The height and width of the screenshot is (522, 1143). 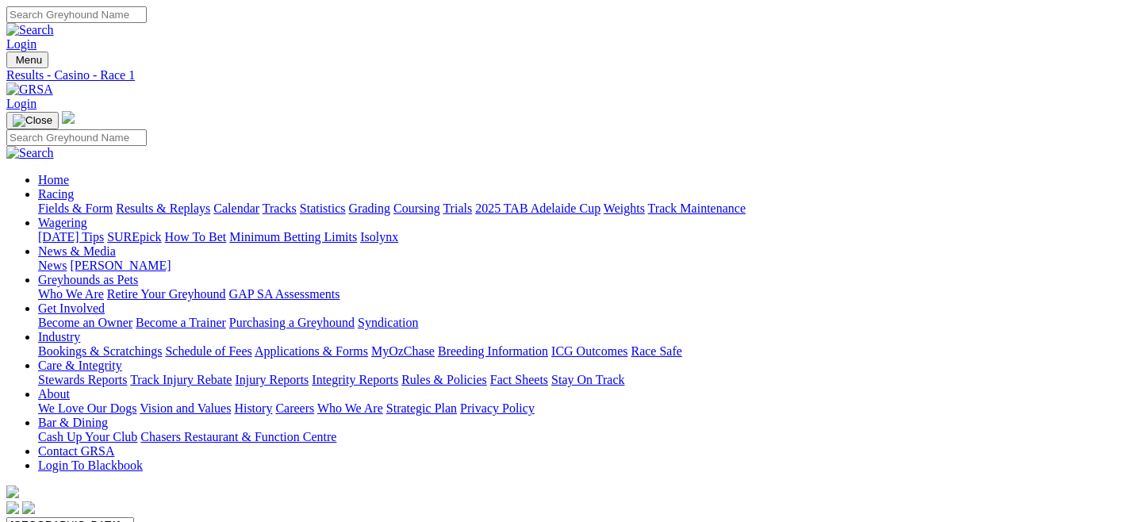 What do you see at coordinates (587, 294) in the screenshot?
I see `div: Greyhounds as Pets` at bounding box center [587, 294].